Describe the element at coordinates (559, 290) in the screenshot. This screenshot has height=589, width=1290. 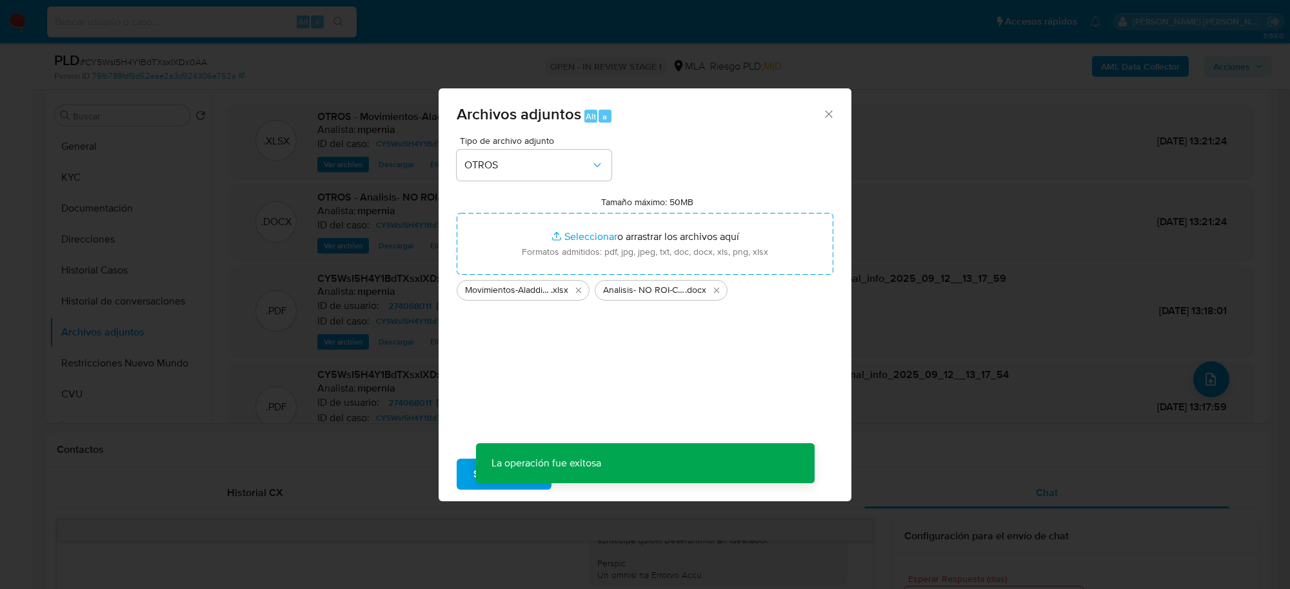
I see `span: .xlsx` at that location.